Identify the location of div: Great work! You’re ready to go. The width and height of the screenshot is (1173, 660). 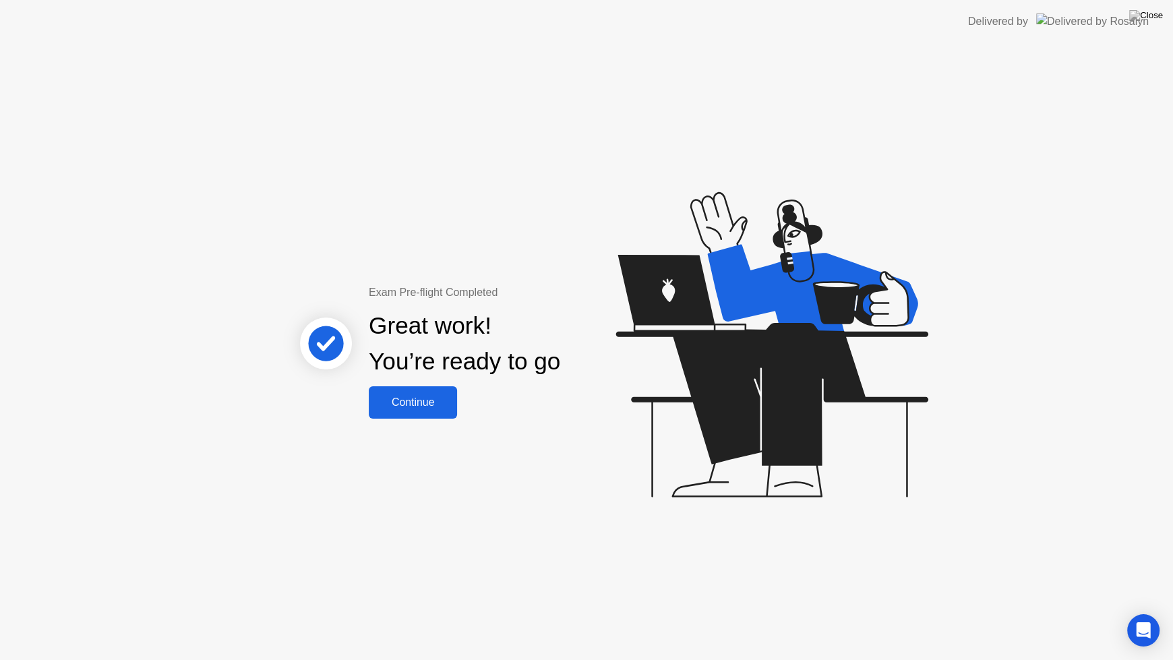
(464, 344).